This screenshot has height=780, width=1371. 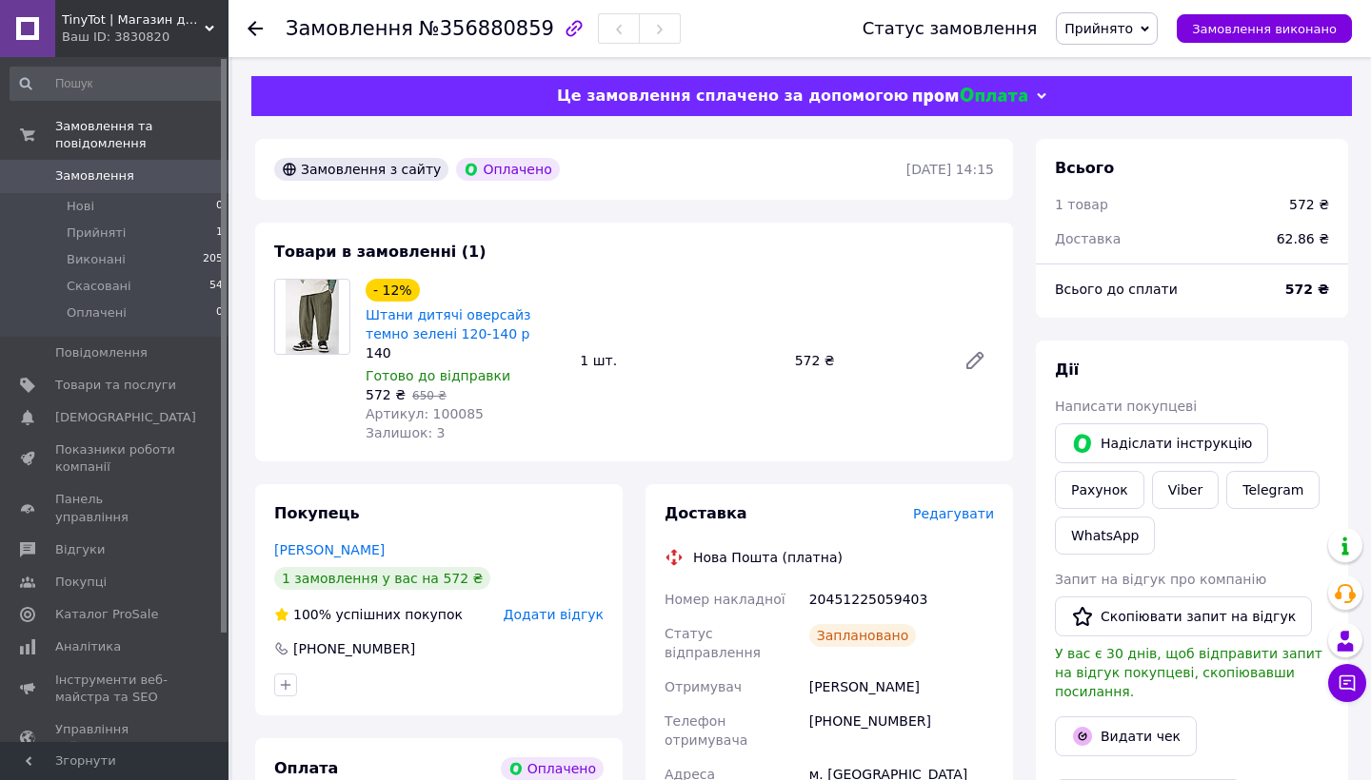 What do you see at coordinates (950, 29) in the screenshot?
I see `div: Статус замовлення` at bounding box center [950, 29].